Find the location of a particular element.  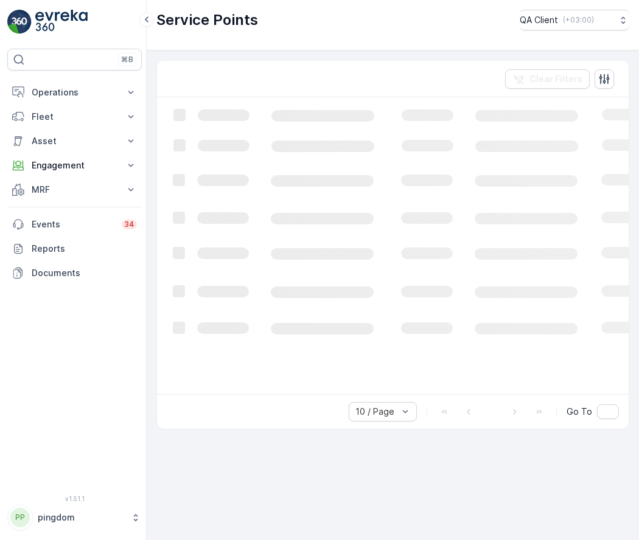

p: Events is located at coordinates (73, 224).